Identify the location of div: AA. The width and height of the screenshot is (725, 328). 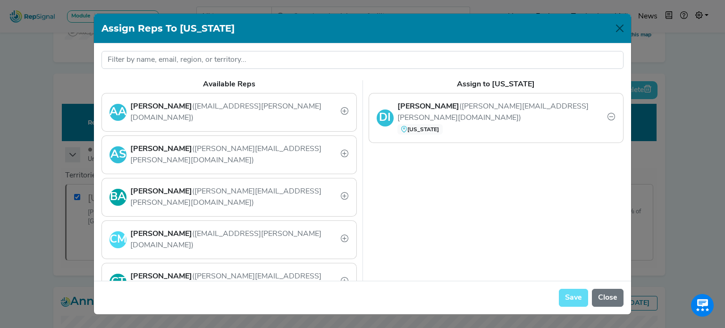
(118, 112).